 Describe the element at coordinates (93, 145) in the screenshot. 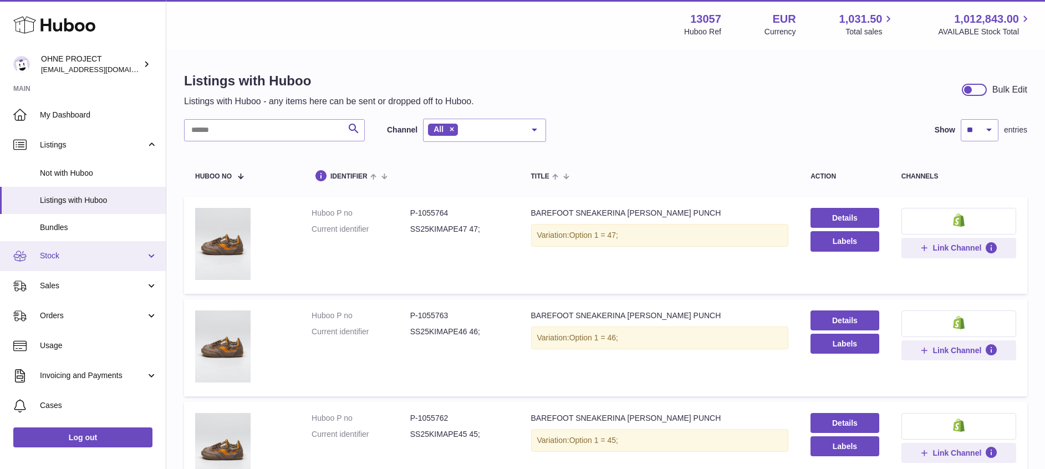

I see `span: Listings` at that location.